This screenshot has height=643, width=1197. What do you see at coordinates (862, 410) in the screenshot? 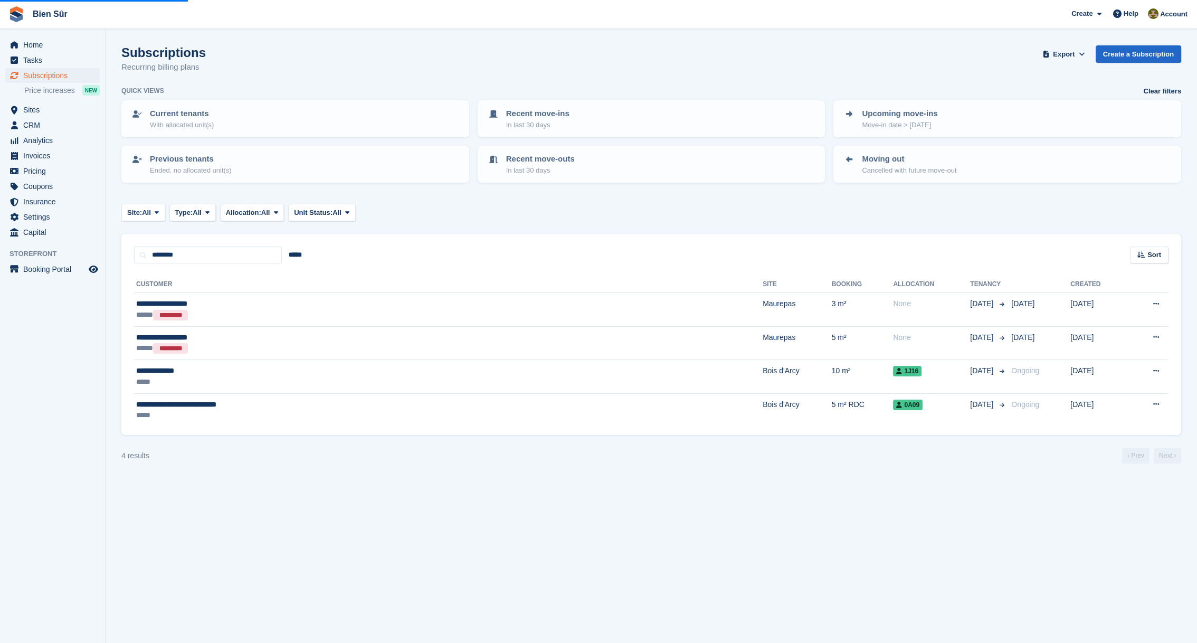
I see `td: 5 m² RDC` at bounding box center [862, 410].